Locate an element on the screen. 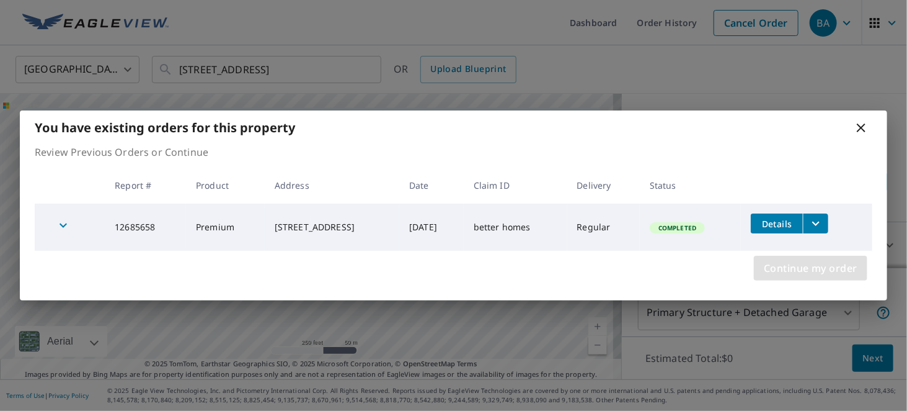 Image resolution: width=907 pixels, height=411 pixels. span: Completed is located at coordinates (677, 228).